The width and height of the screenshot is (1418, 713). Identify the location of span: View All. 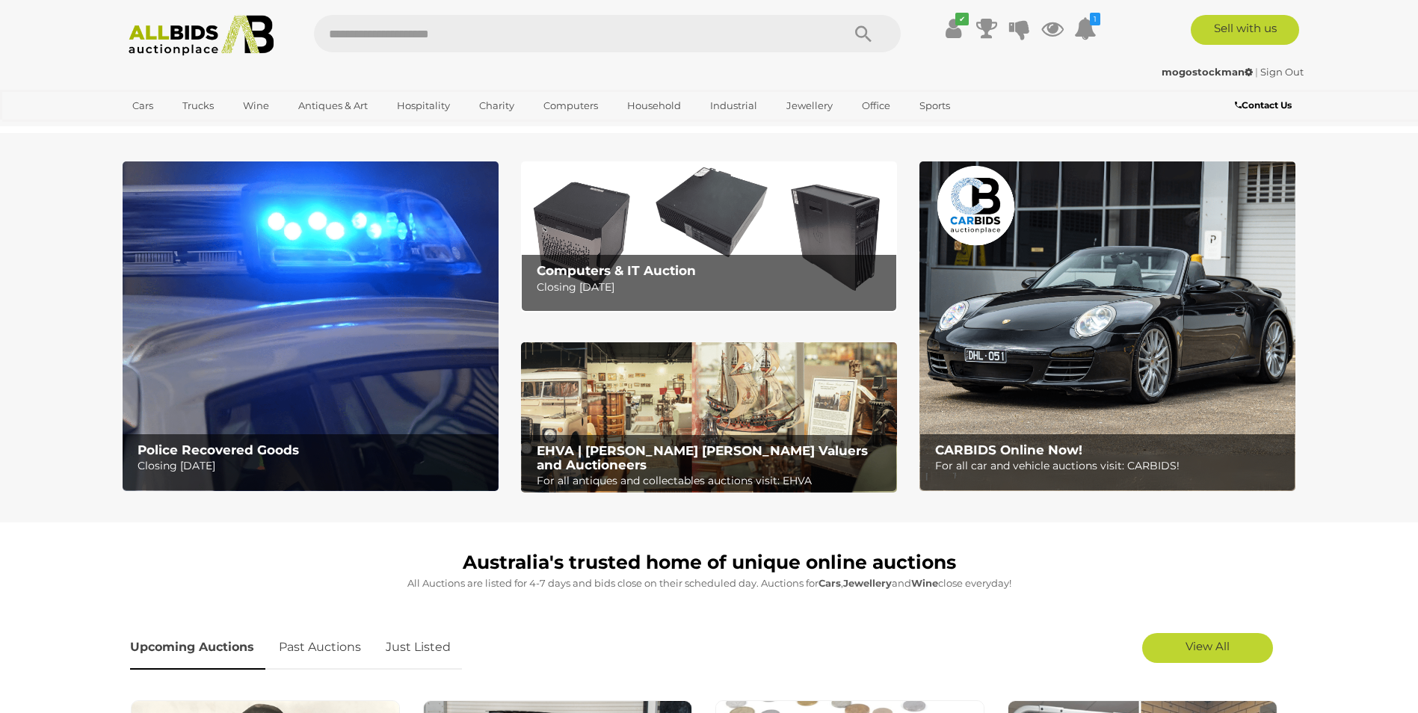
(1207, 646).